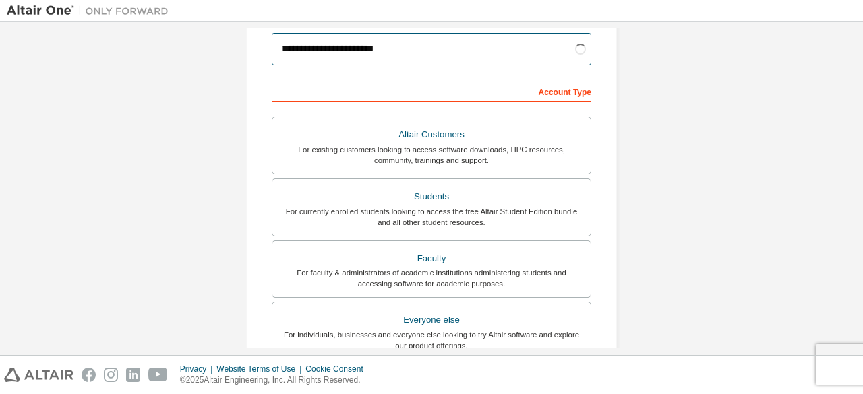 The height and width of the screenshot is (394, 863). Describe the element at coordinates (431, 135) in the screenshot. I see `div: Altair Customers` at that location.